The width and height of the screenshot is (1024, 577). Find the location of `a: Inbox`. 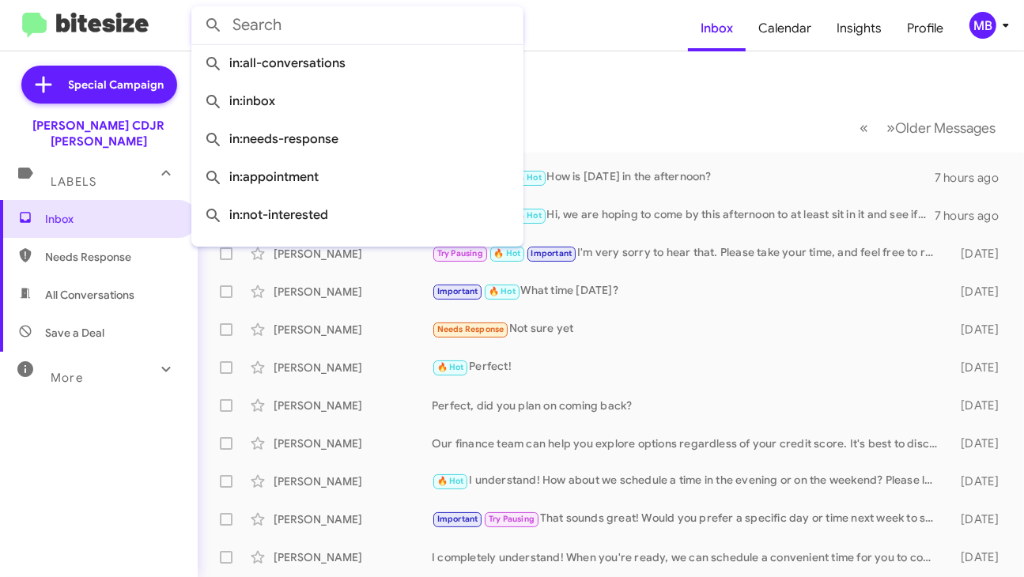

a: Inbox is located at coordinates (717, 28).